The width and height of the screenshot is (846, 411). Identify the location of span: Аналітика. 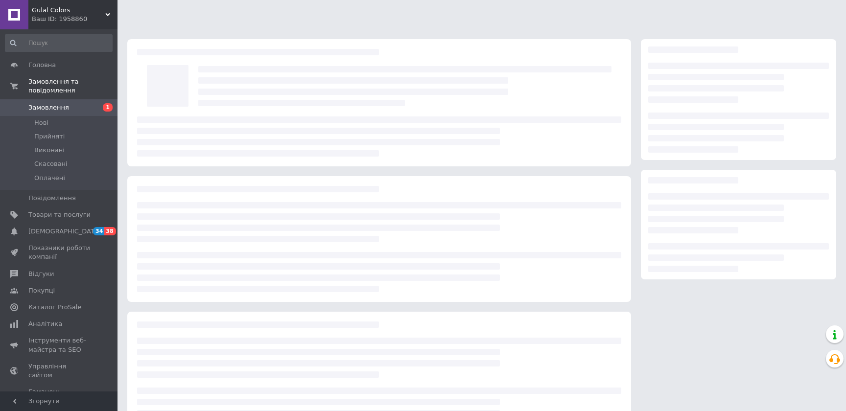
(45, 324).